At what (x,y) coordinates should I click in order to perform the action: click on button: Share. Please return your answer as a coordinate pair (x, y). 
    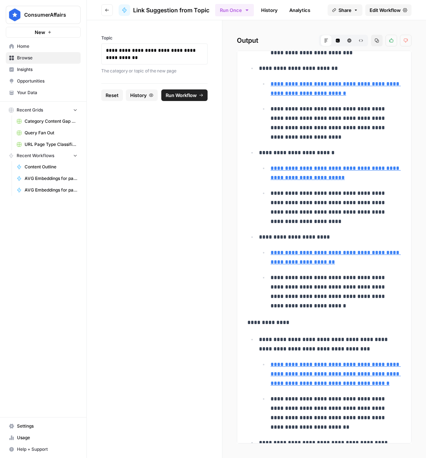
    Looking at the image, I should click on (345, 10).